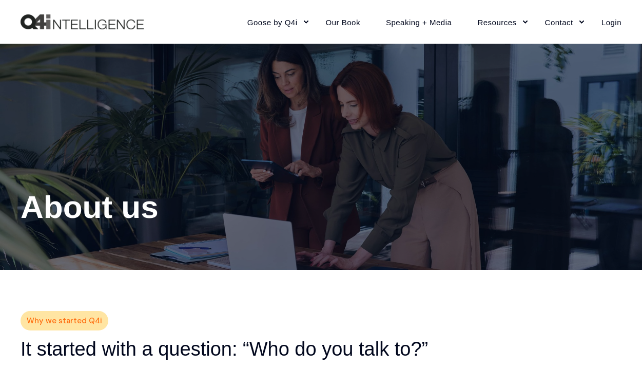 This screenshot has width=642, height=368. I want to click on img: Q4intelligence, LLC logo, so click(82, 22).